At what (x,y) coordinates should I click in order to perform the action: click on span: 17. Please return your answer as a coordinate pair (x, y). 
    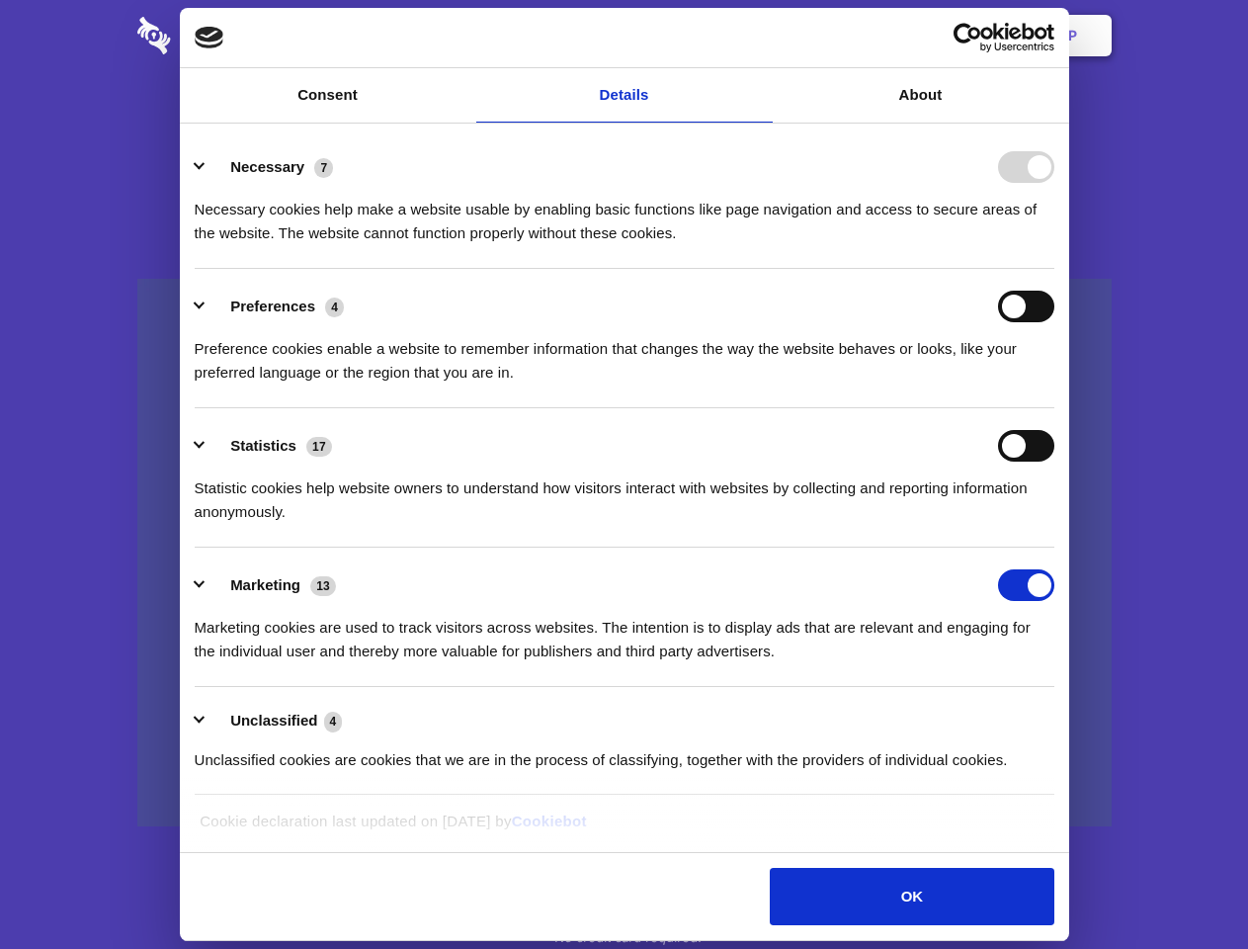
    Looking at the image, I should click on (319, 447).